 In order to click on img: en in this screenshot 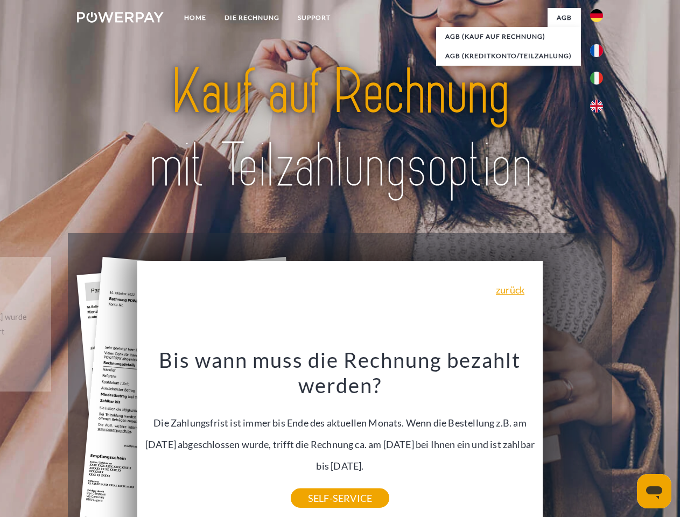, I will do `click(596, 106)`.